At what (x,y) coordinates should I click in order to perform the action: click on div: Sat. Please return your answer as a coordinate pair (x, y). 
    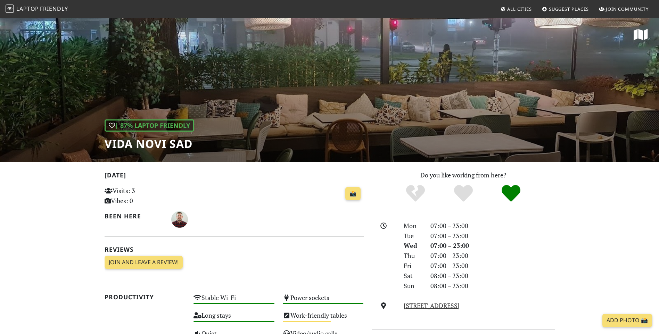
    Looking at the image, I should click on (413, 276).